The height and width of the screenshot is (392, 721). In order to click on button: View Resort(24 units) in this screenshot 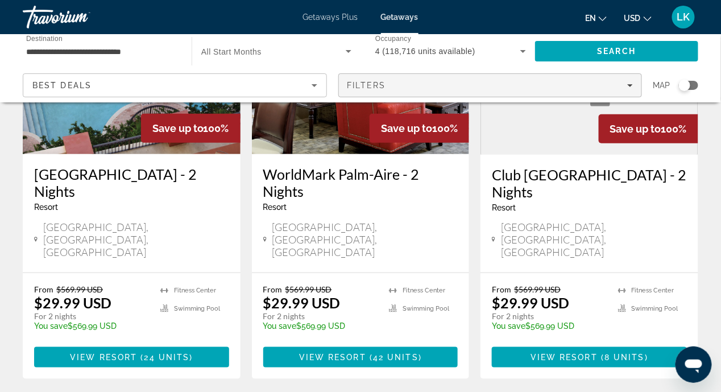, I will do `click(131, 357)`.